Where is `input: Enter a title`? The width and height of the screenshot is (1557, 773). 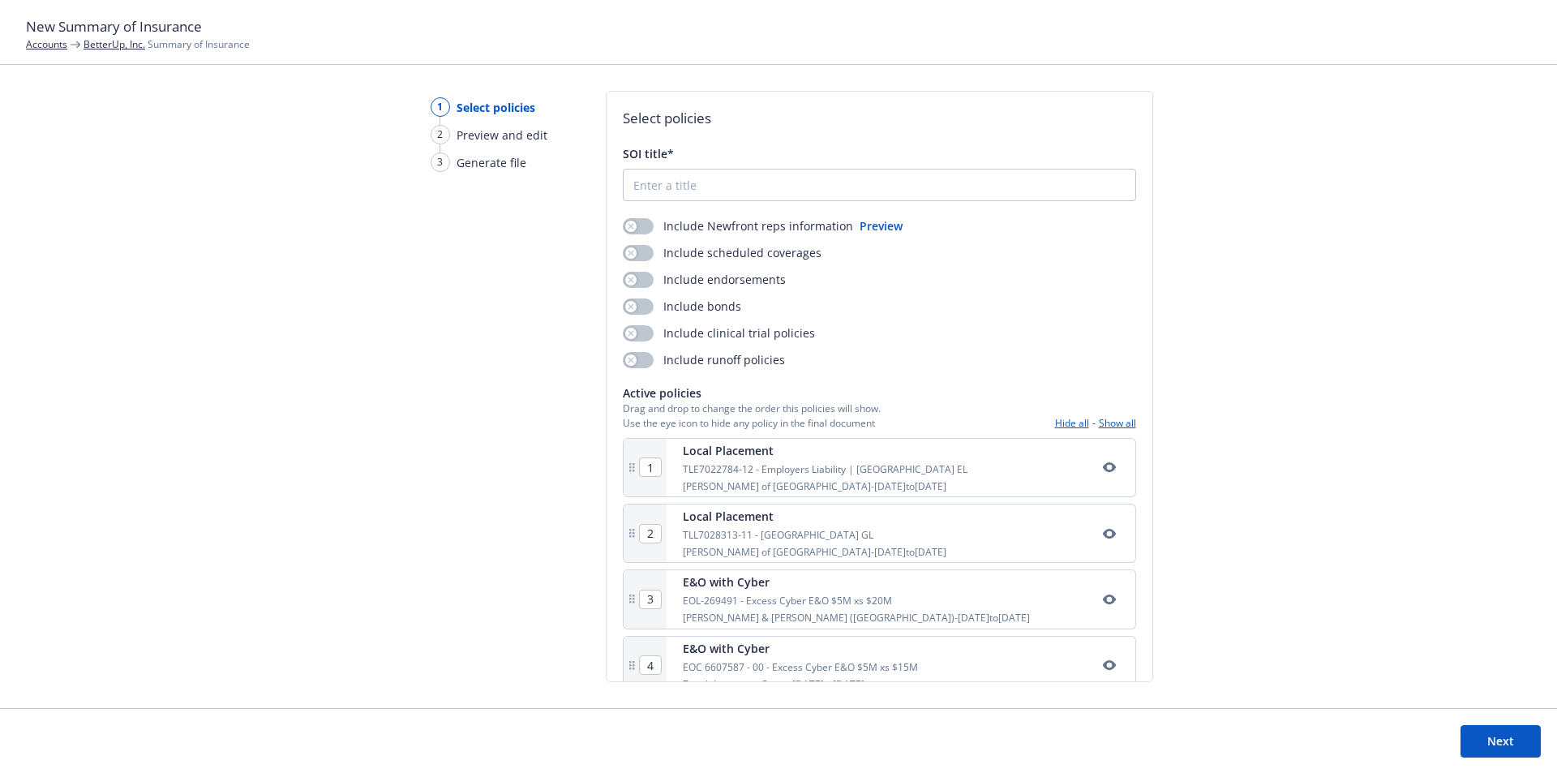 input: Enter a title is located at coordinates (879, 185).